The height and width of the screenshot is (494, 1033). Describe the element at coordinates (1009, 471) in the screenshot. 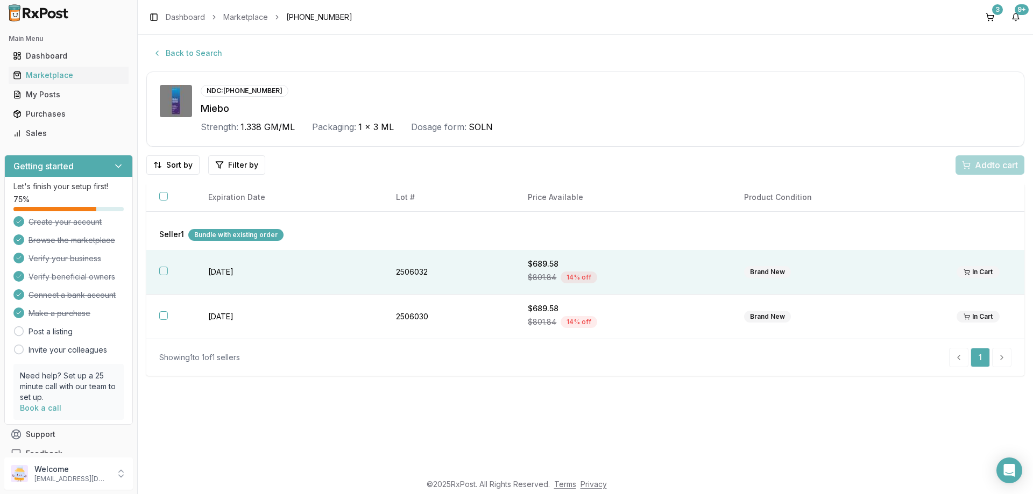

I see `div: Open Intercom Messenger` at that location.